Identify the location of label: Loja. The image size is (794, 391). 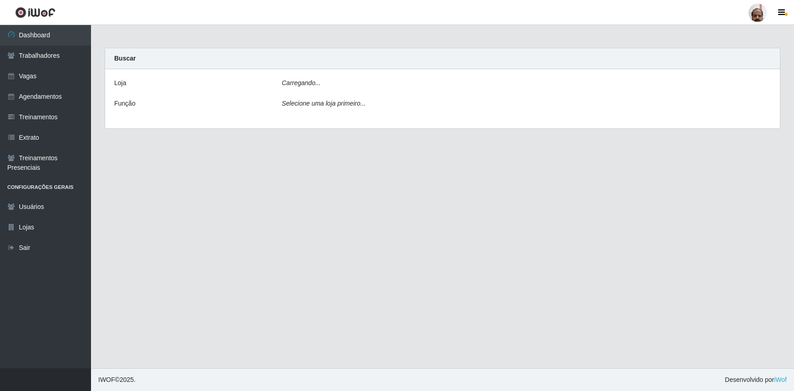
(120, 83).